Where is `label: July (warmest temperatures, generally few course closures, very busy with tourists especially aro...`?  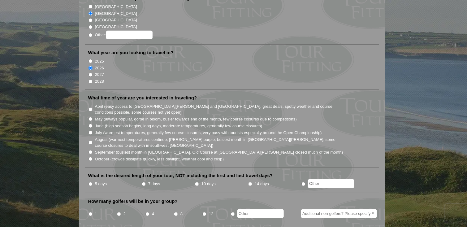 label: July (warmest temperatures, generally few course closures, very busy with tourists especially aro... is located at coordinates (208, 133).